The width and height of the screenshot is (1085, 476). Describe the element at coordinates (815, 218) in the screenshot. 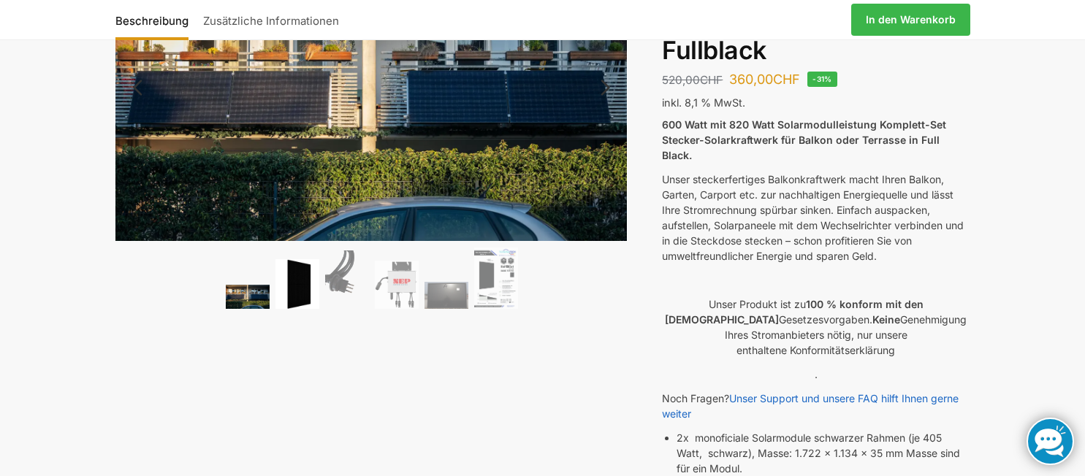

I see `p: Unser steckerfertiges Balkonkraftwerk macht Ihren Balkon, Garten, Carport etc. zur nachhaltigen E...` at that location.